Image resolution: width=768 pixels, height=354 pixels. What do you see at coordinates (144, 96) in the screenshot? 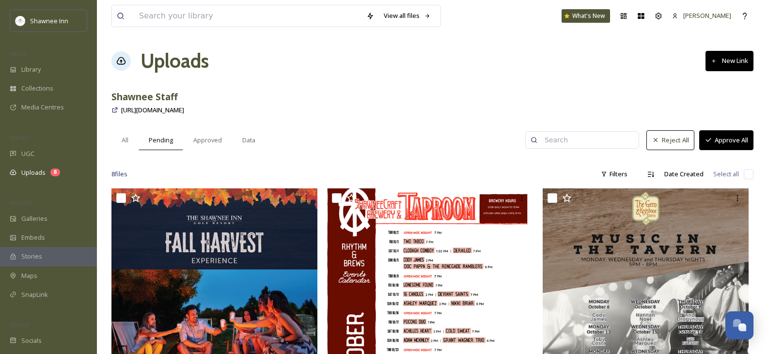
I see `strong: Shawnee Staff` at bounding box center [144, 96].